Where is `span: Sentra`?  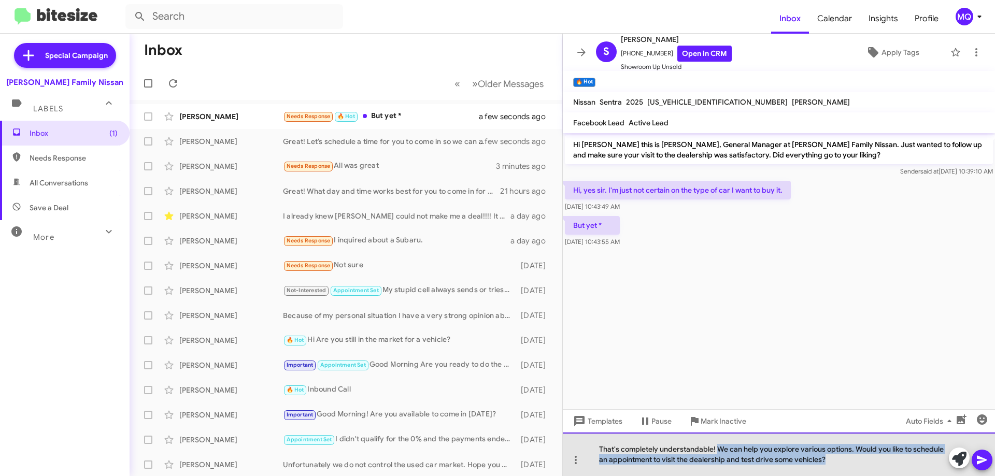 span: Sentra is located at coordinates (611, 102).